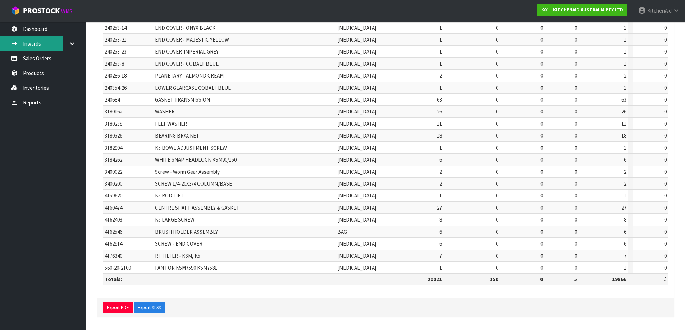 The height and width of the screenshot is (330, 685). I want to click on strong: 150, so click(494, 279).